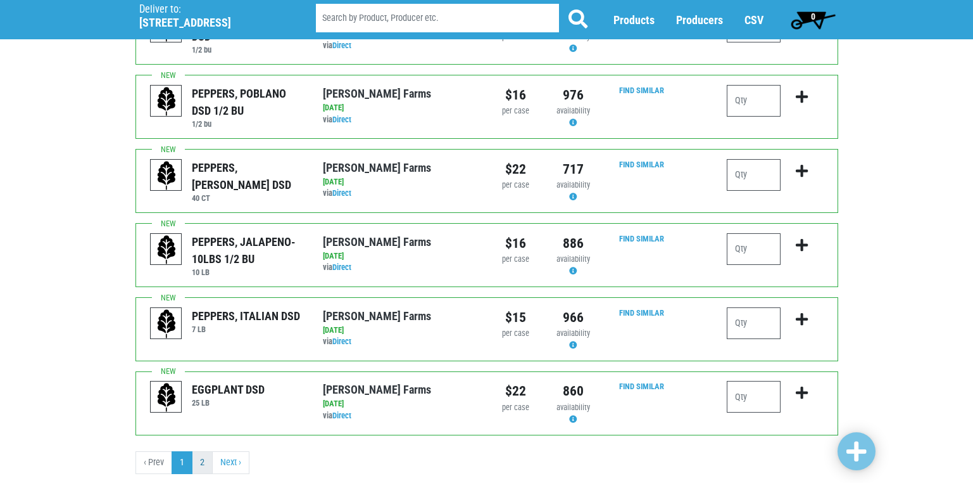 This screenshot has height=483, width=973. I want to click on a: Products, so click(634, 20).